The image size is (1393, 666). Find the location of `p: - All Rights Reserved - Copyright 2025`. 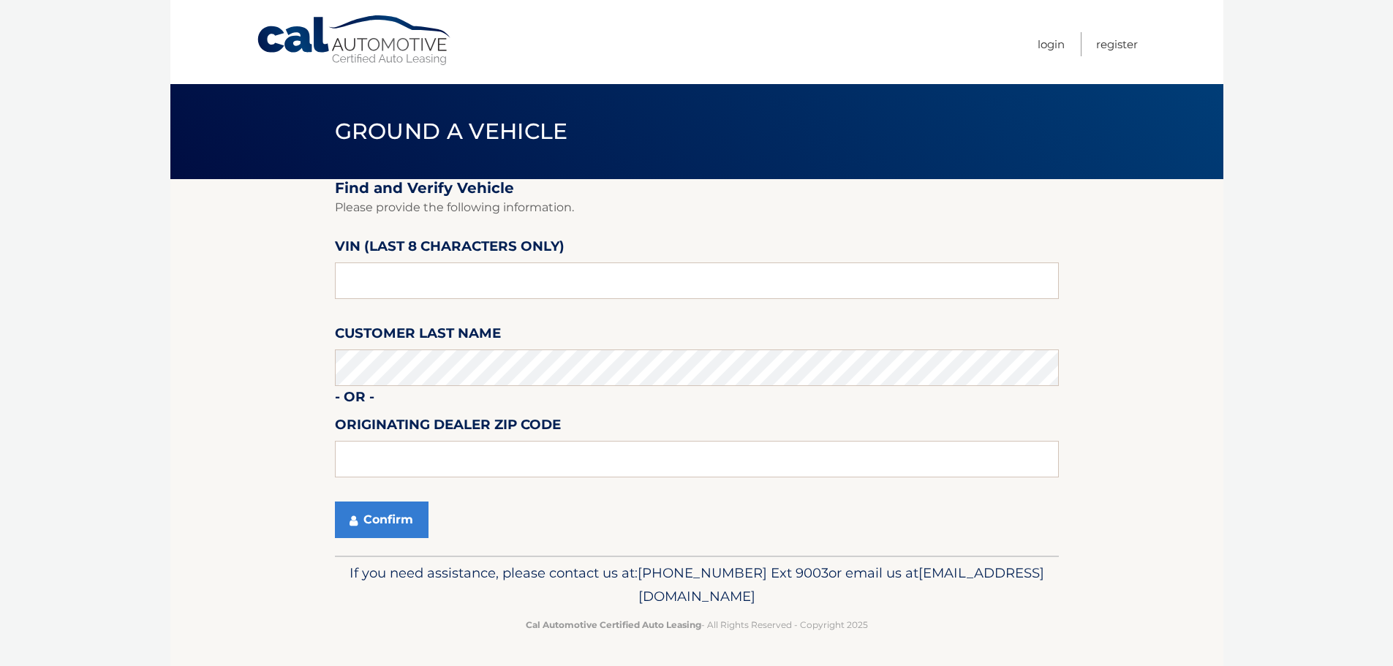

p: - All Rights Reserved - Copyright 2025 is located at coordinates (697, 625).